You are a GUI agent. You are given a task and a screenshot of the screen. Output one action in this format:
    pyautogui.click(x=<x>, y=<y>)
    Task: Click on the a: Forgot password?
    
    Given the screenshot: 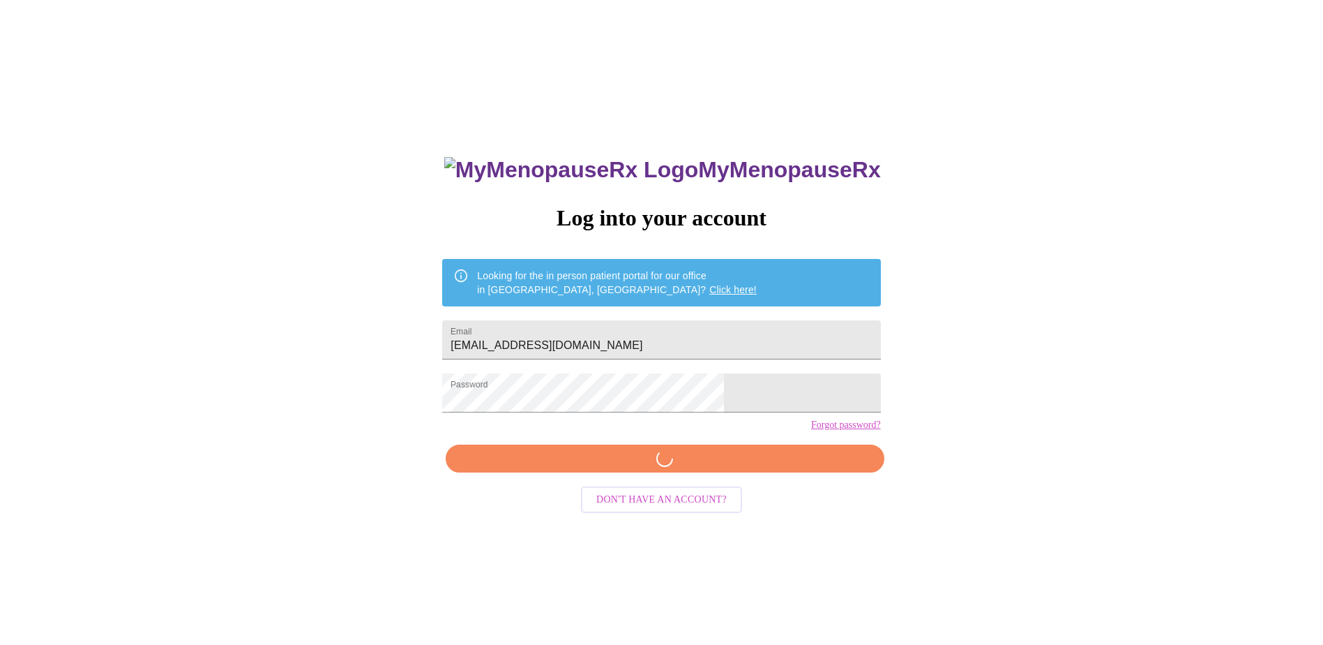 What is the action you would take?
    pyautogui.click(x=846, y=425)
    